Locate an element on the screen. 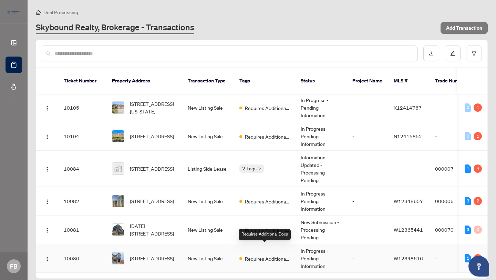  span: down is located at coordinates (260, 169).